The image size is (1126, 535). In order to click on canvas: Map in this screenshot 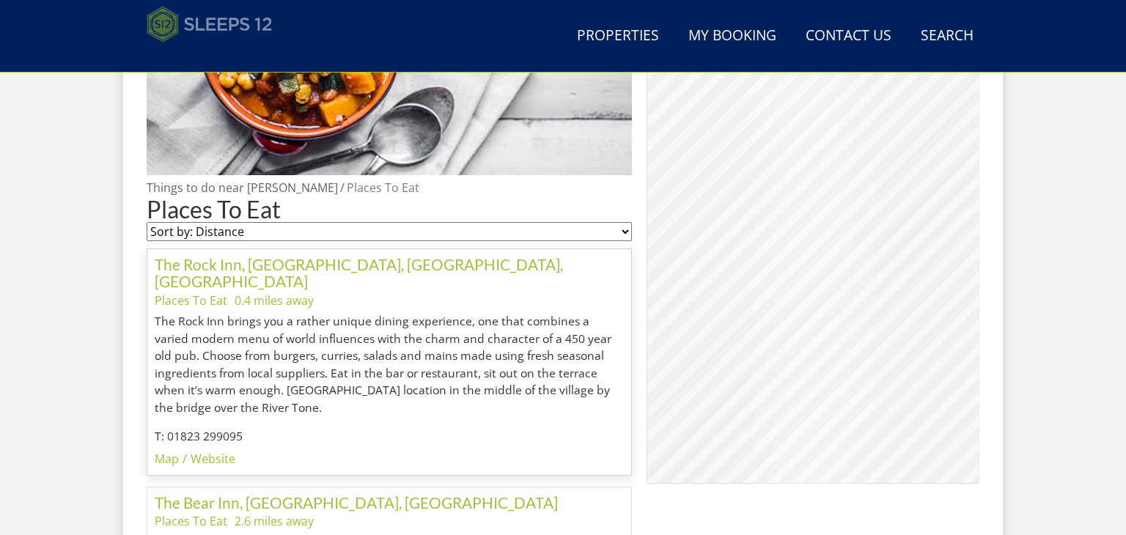, I will do `click(813, 246)`.